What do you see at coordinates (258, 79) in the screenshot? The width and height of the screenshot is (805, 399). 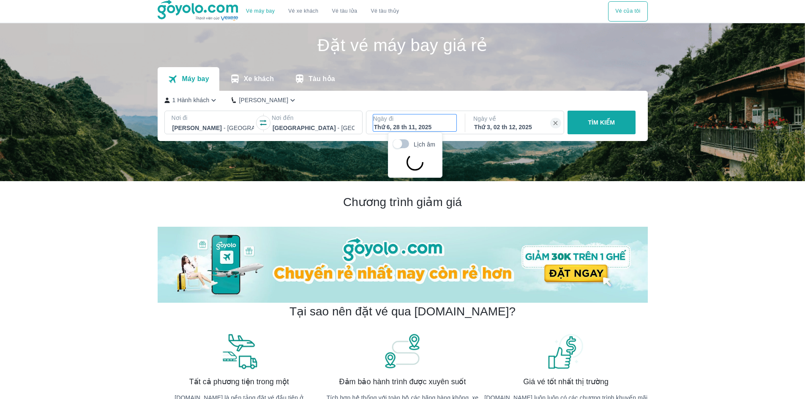 I see `p: Xe khách` at bounding box center [258, 79].